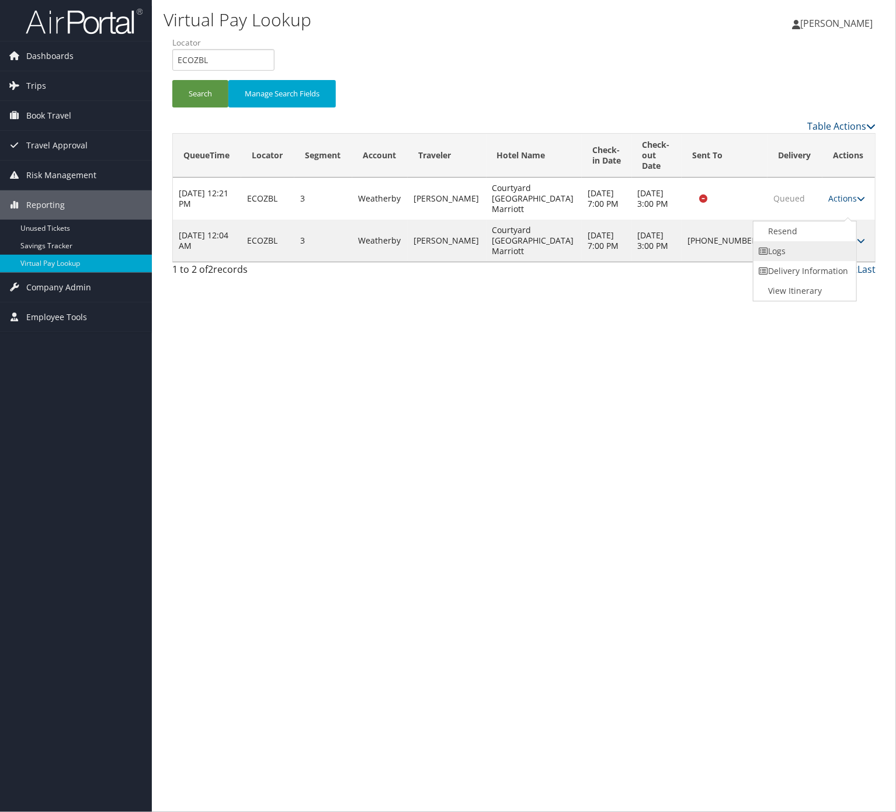  Describe the element at coordinates (447, 155) in the screenshot. I see `th: Traveler: activate to sort column ascending` at that location.